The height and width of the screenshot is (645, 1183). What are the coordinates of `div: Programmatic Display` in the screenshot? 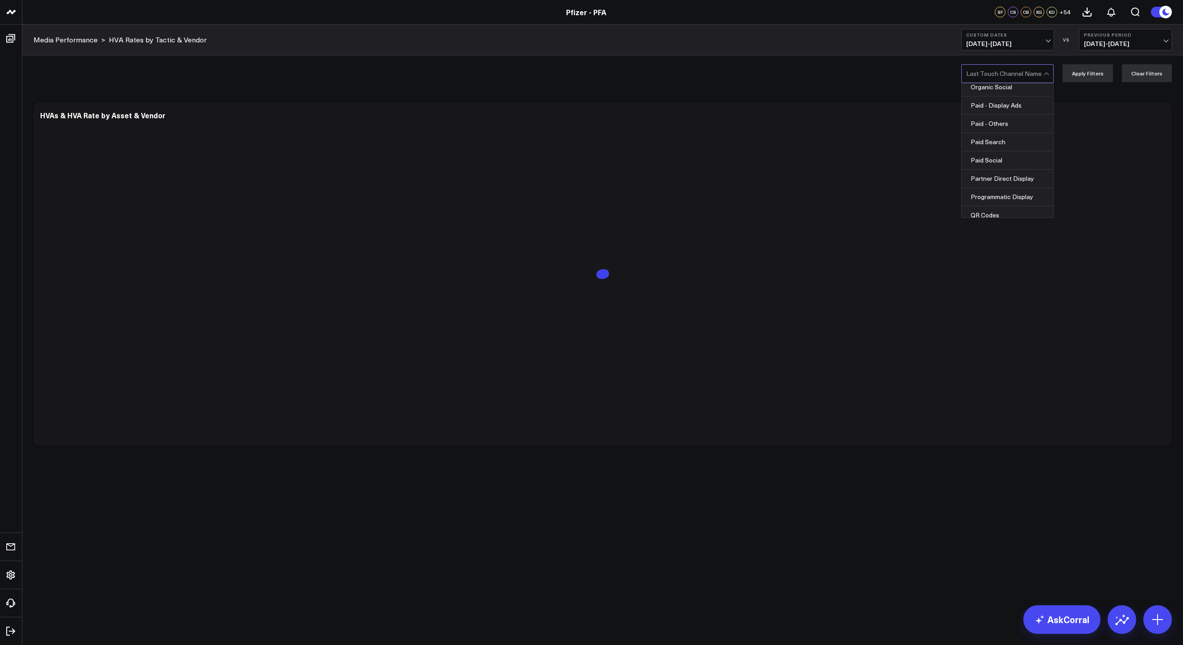 It's located at (1008, 197).